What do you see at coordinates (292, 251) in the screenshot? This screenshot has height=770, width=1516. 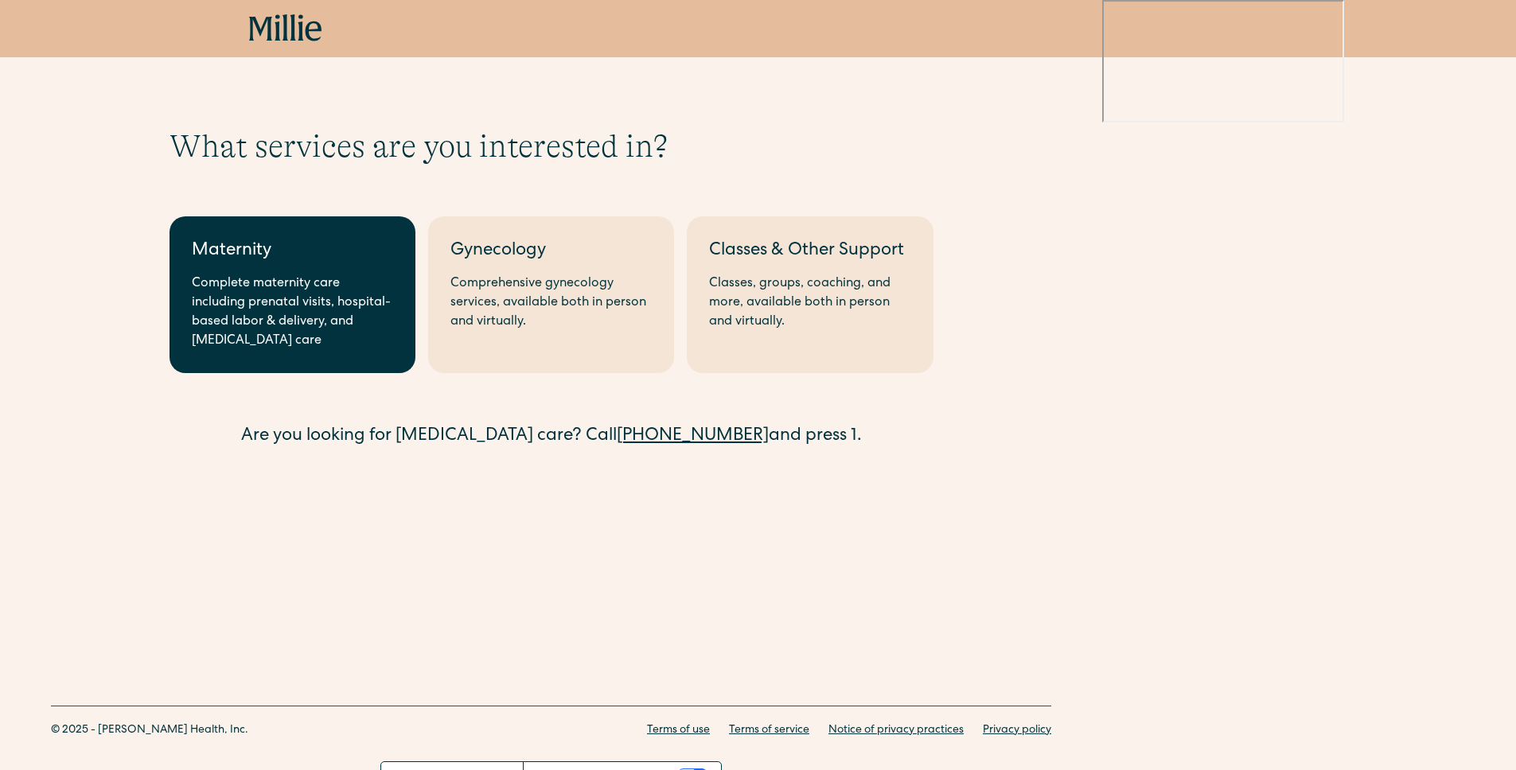 I see `div: Maternity` at bounding box center [292, 251].